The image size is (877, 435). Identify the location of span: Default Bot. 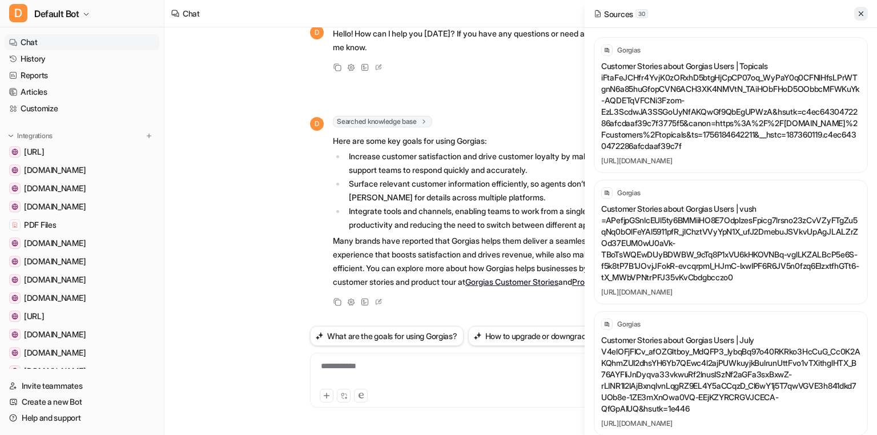
(57, 14).